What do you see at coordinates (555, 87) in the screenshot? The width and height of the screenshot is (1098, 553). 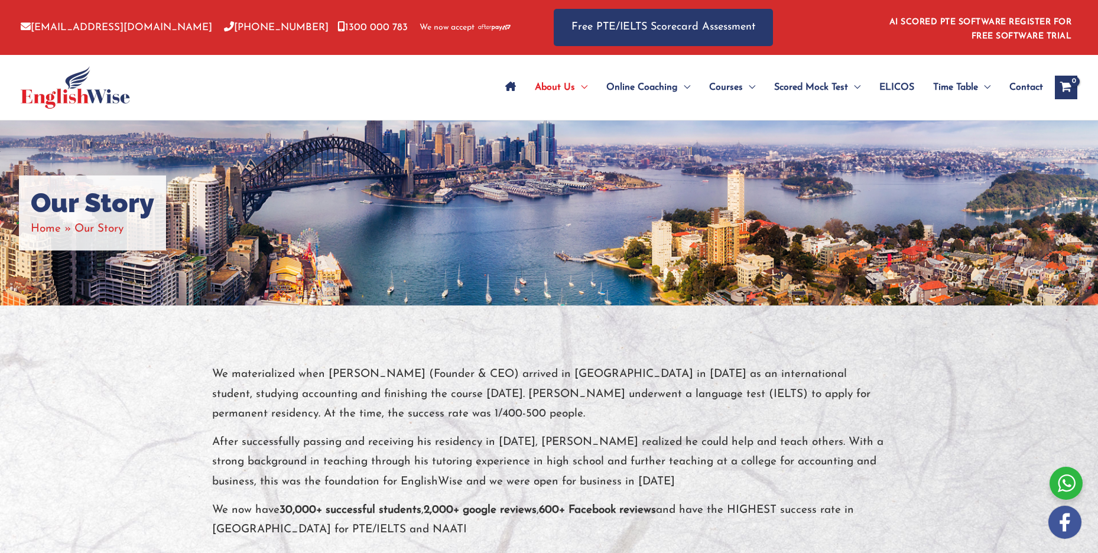 I see `span: About Us` at bounding box center [555, 87].